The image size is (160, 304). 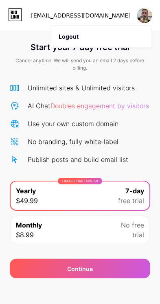 I want to click on span: $8.99, so click(x=25, y=235).